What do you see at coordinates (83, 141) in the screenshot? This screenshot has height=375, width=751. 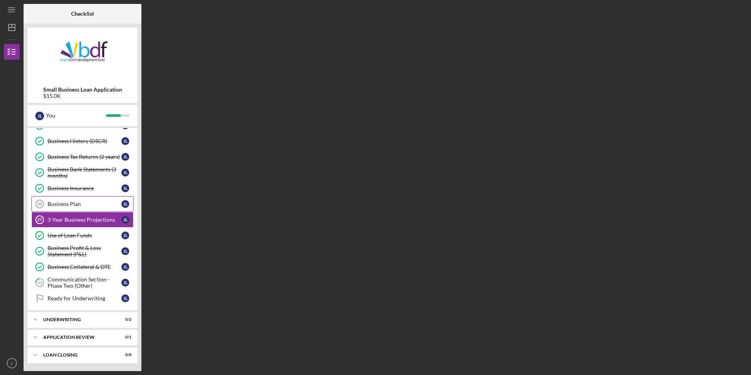 I see `a: Business History (DSCR)jl` at bounding box center [83, 141].